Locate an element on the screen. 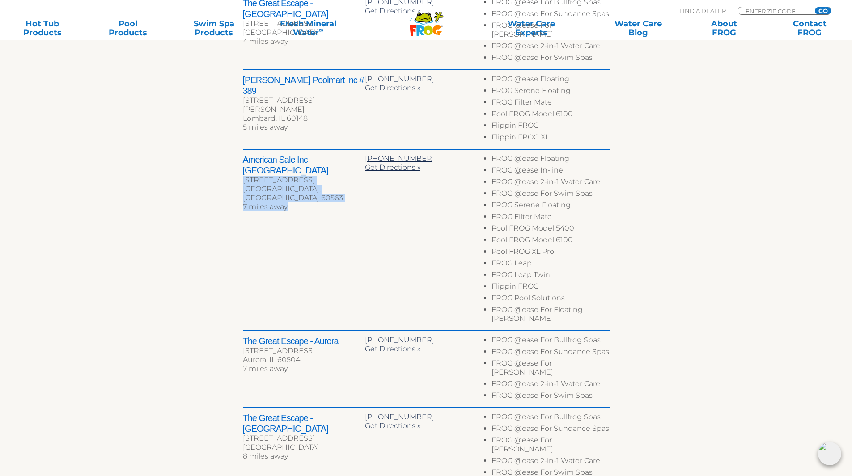 Image resolution: width=852 pixels, height=476 pixels. input: GO is located at coordinates (823, 11).